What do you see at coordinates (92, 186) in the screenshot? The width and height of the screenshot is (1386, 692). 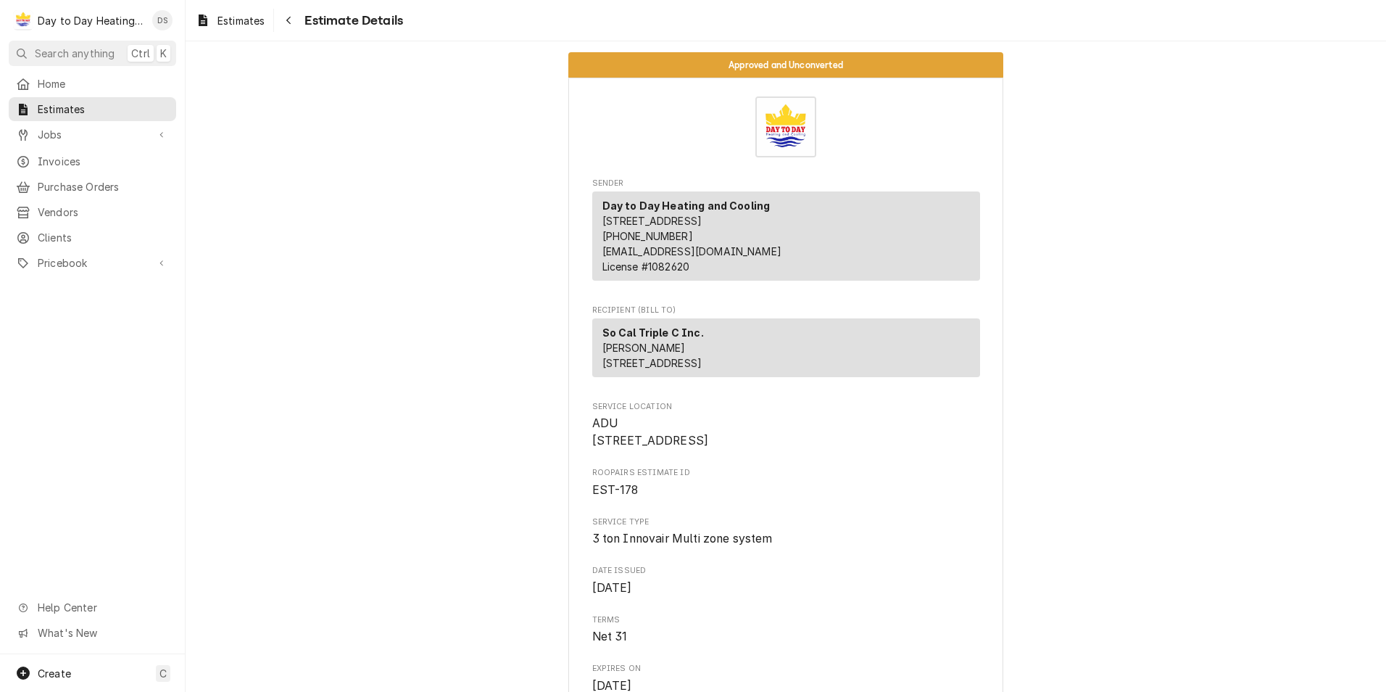 I see `a: Purchase Orders` at bounding box center [92, 186].